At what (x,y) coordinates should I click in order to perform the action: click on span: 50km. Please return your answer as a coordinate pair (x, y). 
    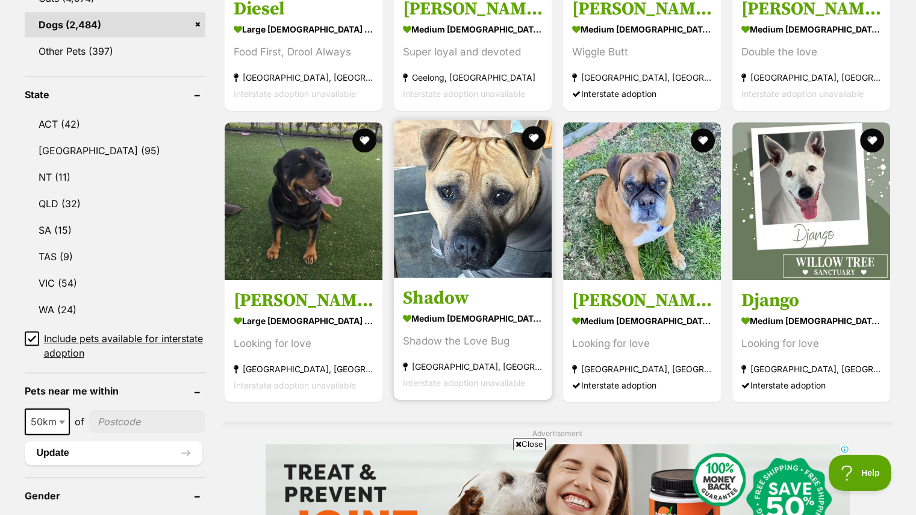
    Looking at the image, I should click on (47, 422).